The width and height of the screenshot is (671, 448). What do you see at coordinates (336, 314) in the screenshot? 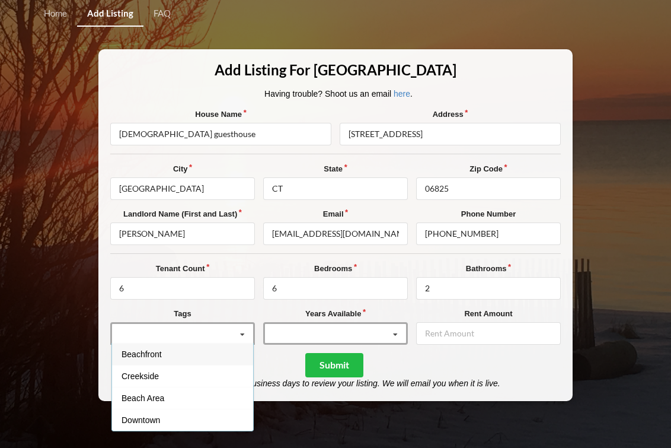
I see `label: Years Available` at bounding box center [336, 314].